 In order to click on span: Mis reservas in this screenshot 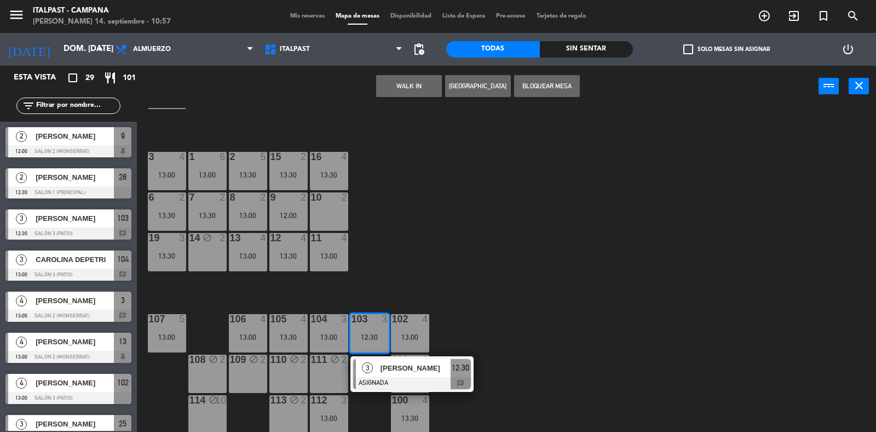, I will do `click(307, 16)`.